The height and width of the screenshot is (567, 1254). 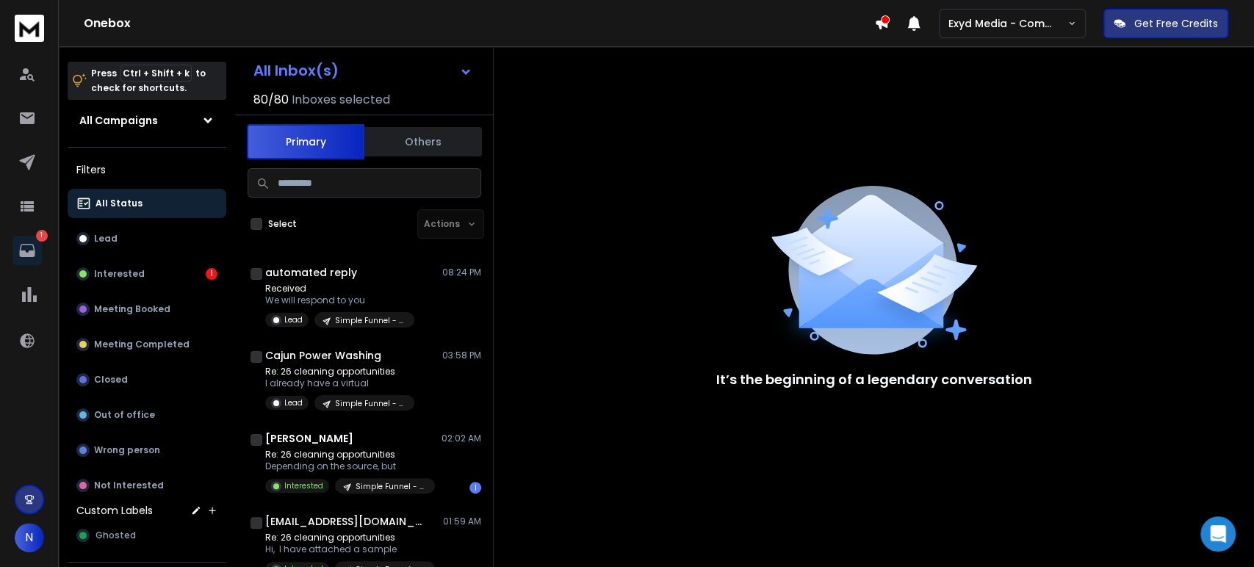 What do you see at coordinates (147, 170) in the screenshot?
I see `h3: Filters` at bounding box center [147, 170].